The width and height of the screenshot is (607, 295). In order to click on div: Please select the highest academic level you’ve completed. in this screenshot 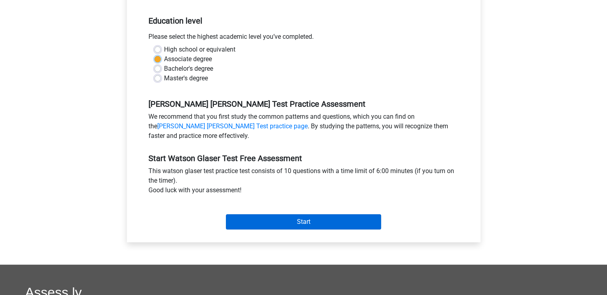, I will do `click(304, 38)`.